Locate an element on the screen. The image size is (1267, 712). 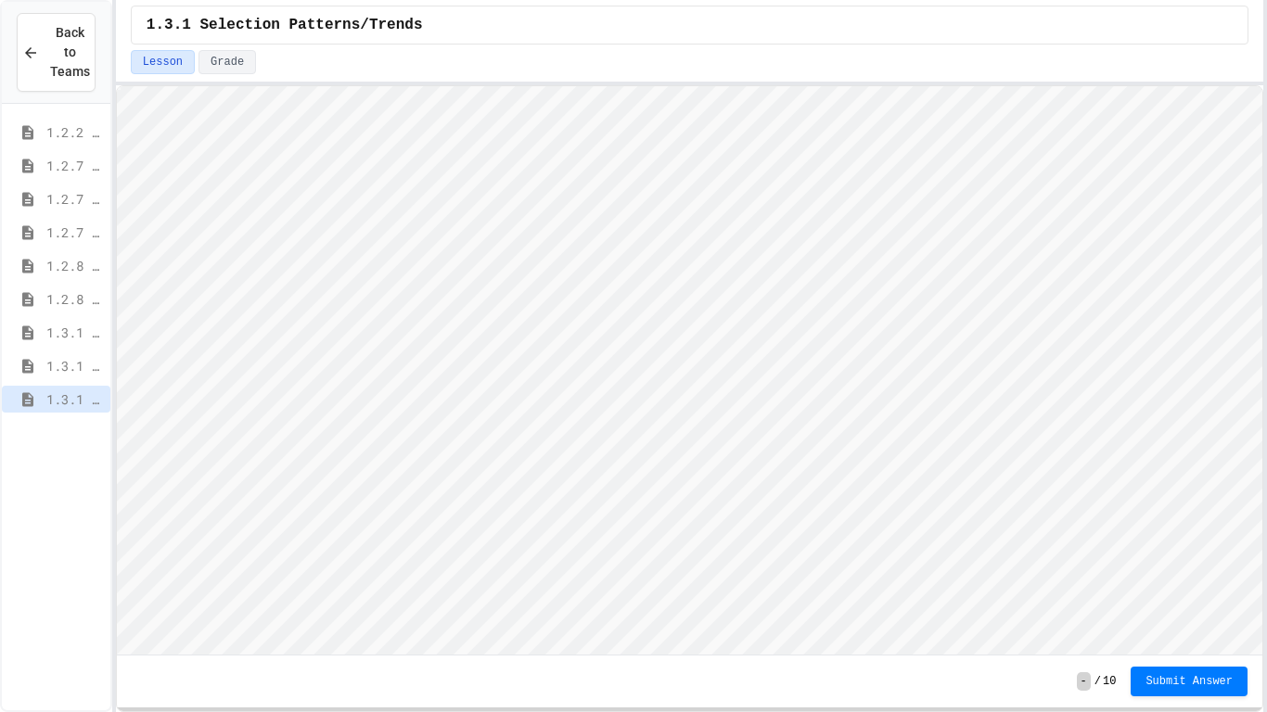
button: Grade is located at coordinates (227, 62).